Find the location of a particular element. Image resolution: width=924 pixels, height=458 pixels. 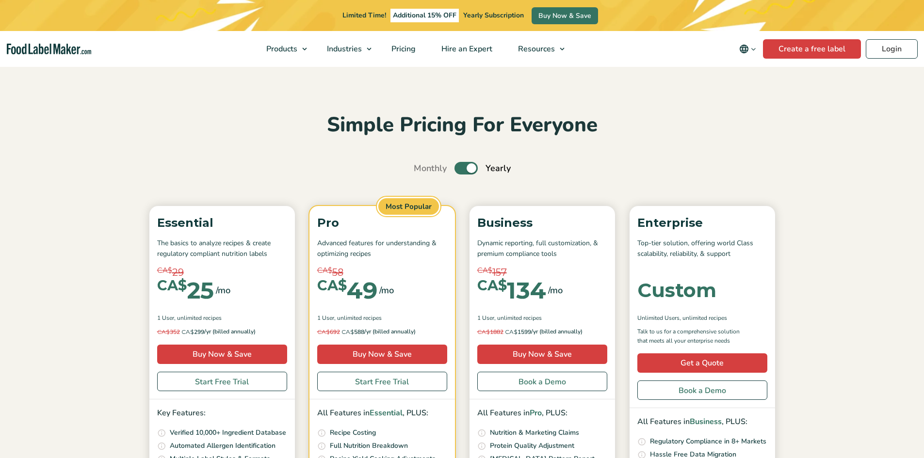

a: Food Label Maker homepage is located at coordinates (49, 49).